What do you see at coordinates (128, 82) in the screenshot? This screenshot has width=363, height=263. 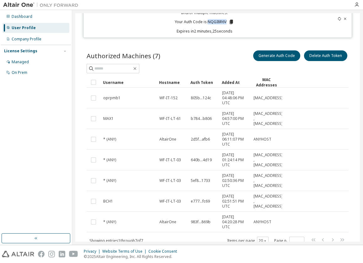 I see `div: Username` at bounding box center [128, 82].